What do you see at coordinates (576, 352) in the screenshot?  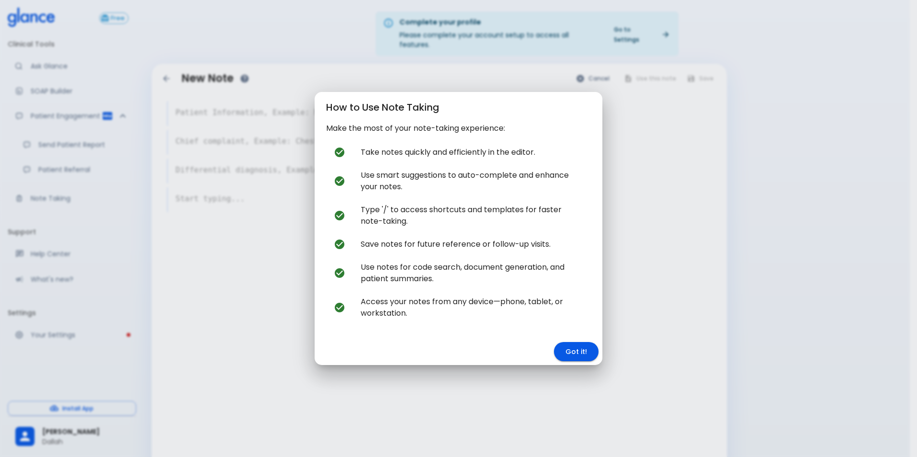 I see `button: Got it!` at bounding box center [576, 352].